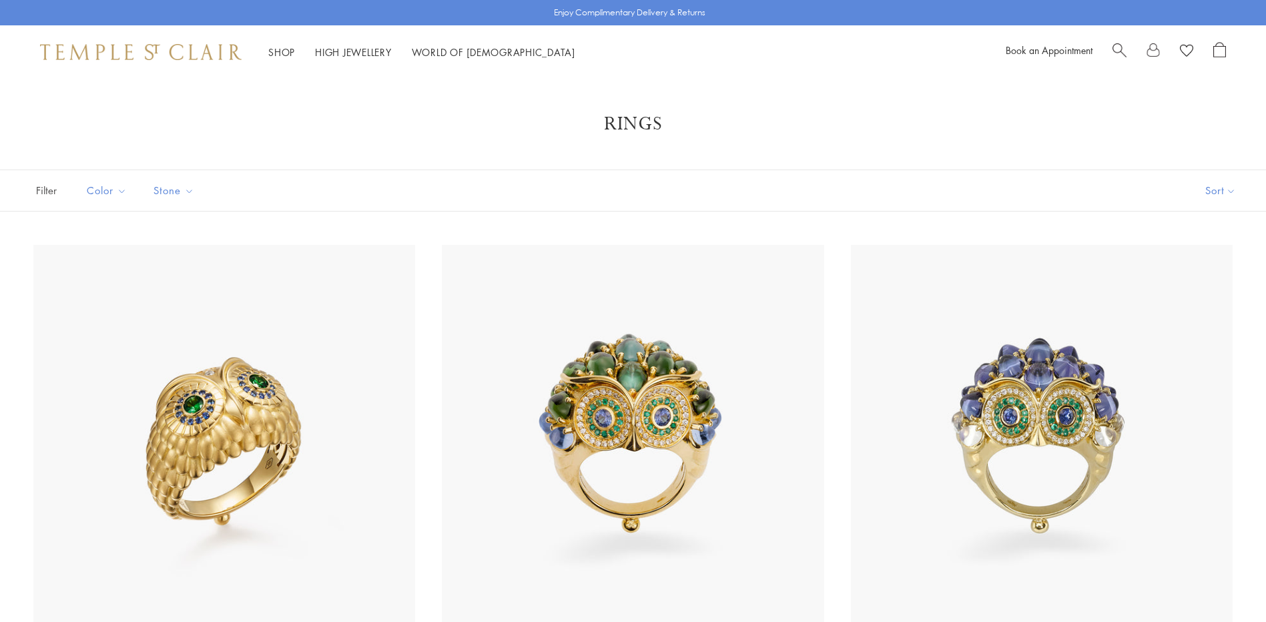 This screenshot has height=622, width=1266. I want to click on a: View Wishlist, so click(1187, 52).